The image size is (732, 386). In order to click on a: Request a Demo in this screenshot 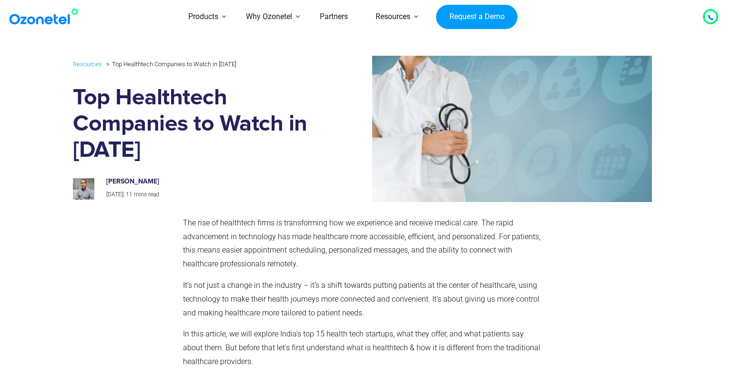, I will do `click(476, 17)`.